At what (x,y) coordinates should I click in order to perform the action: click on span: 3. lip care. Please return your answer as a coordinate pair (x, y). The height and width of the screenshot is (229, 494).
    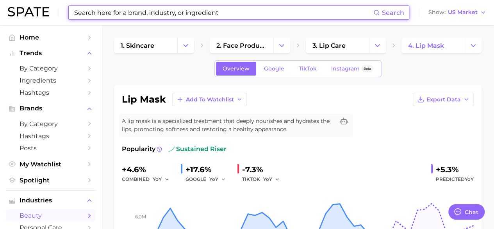
    Looking at the image, I should click on (329, 45).